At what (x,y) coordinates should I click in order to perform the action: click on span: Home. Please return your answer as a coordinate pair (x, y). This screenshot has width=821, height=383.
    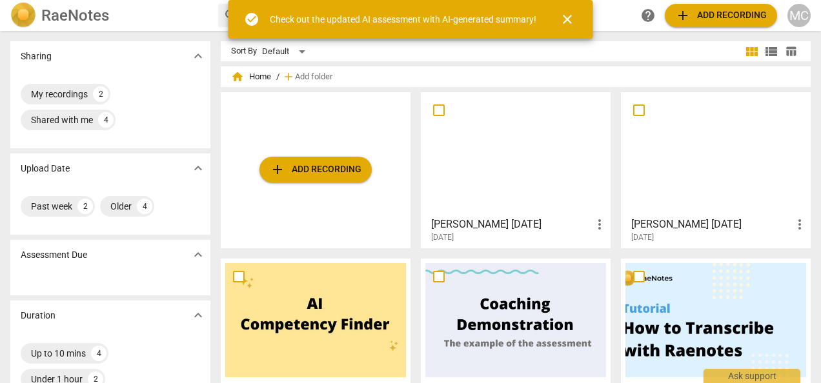
    Looking at the image, I should click on (251, 77).